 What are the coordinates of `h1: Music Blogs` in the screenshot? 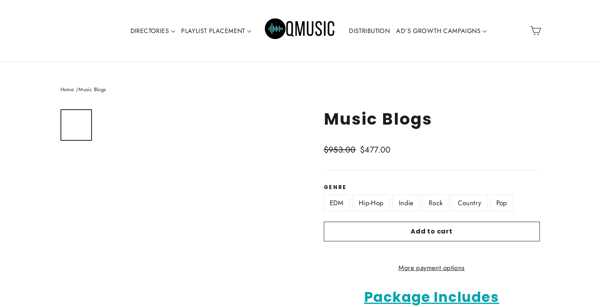 It's located at (432, 119).